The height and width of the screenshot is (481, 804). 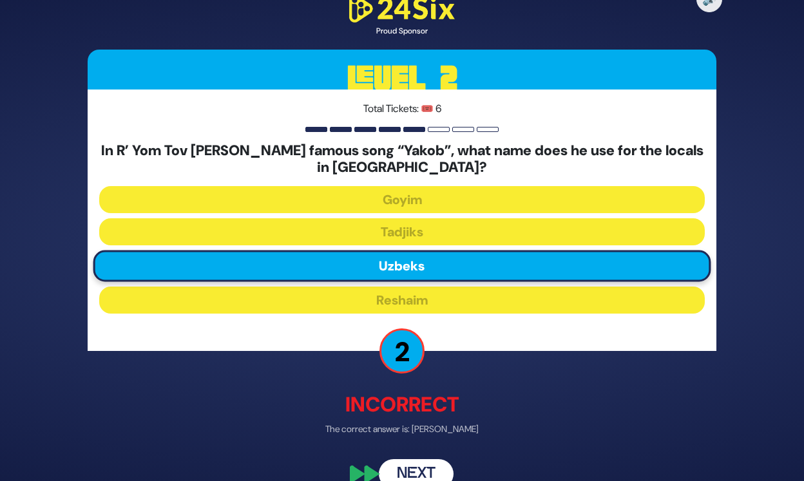 I want to click on p: Incorrect, so click(x=402, y=405).